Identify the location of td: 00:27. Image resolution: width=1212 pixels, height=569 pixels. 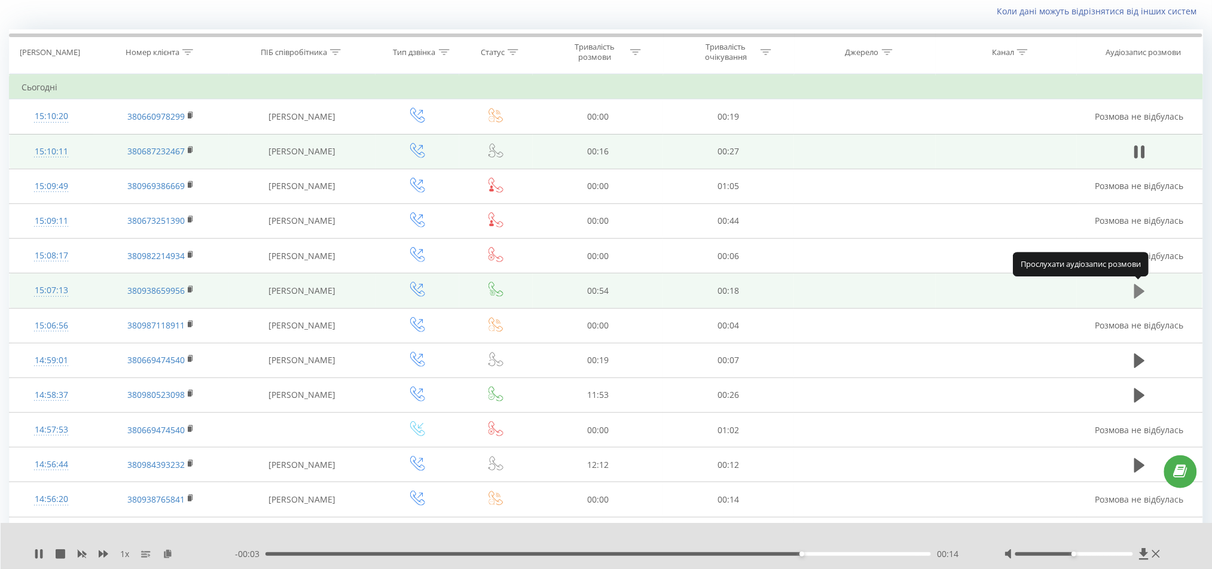
(729, 151).